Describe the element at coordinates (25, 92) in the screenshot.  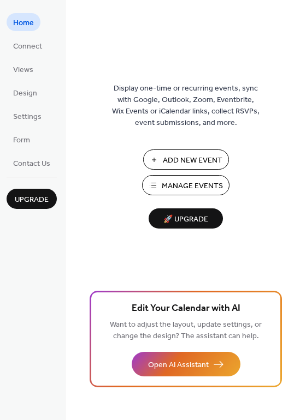
I see `a: Design` at that location.